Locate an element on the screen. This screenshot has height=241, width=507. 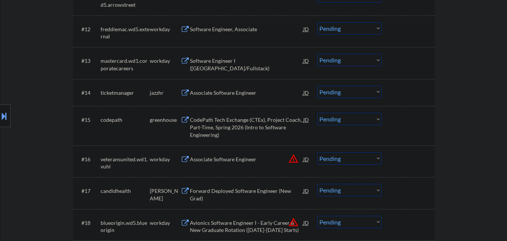
div: greenhouse is located at coordinates (165, 120).